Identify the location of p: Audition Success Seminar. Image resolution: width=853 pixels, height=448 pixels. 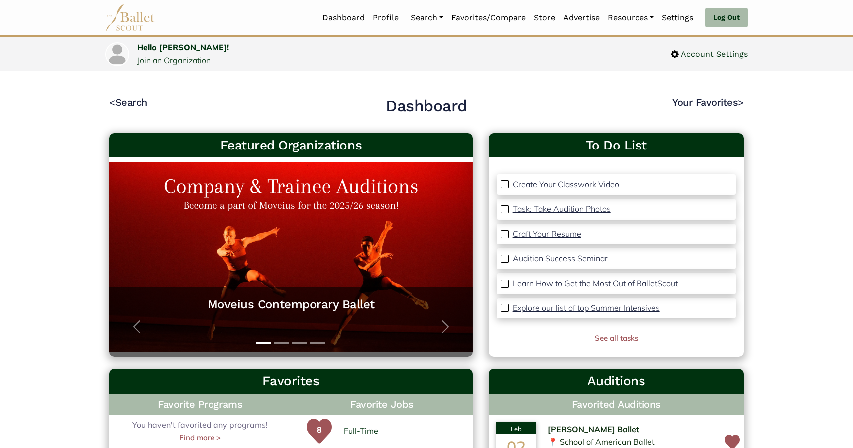
(560, 258).